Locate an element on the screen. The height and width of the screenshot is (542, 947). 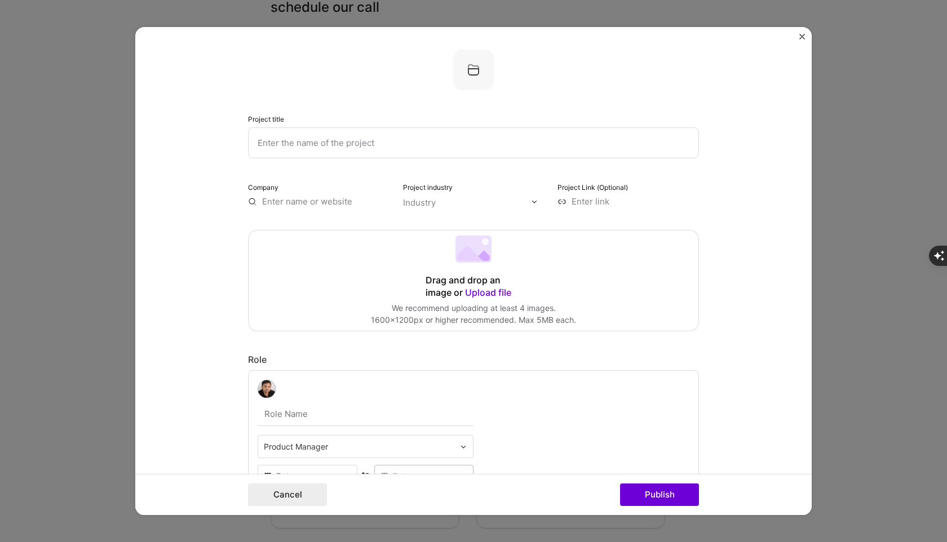
div: Drag and drop an image or Upload fileWe recommend uploading at least 4 images.1600x1200px or high... is located at coordinates (473, 281).